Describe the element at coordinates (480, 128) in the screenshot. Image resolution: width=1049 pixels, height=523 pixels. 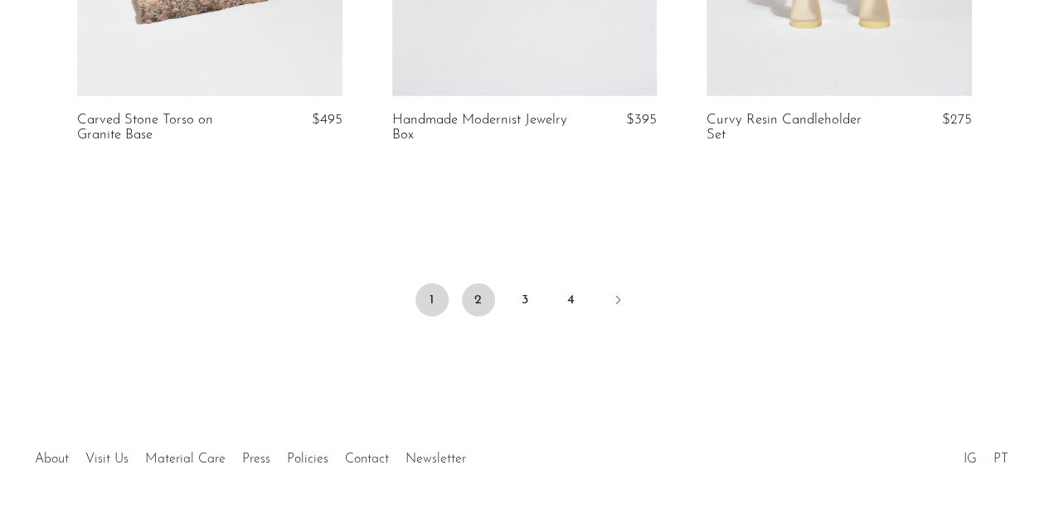
I see `a: Handmade Modernist Jewelry Box` at that location.